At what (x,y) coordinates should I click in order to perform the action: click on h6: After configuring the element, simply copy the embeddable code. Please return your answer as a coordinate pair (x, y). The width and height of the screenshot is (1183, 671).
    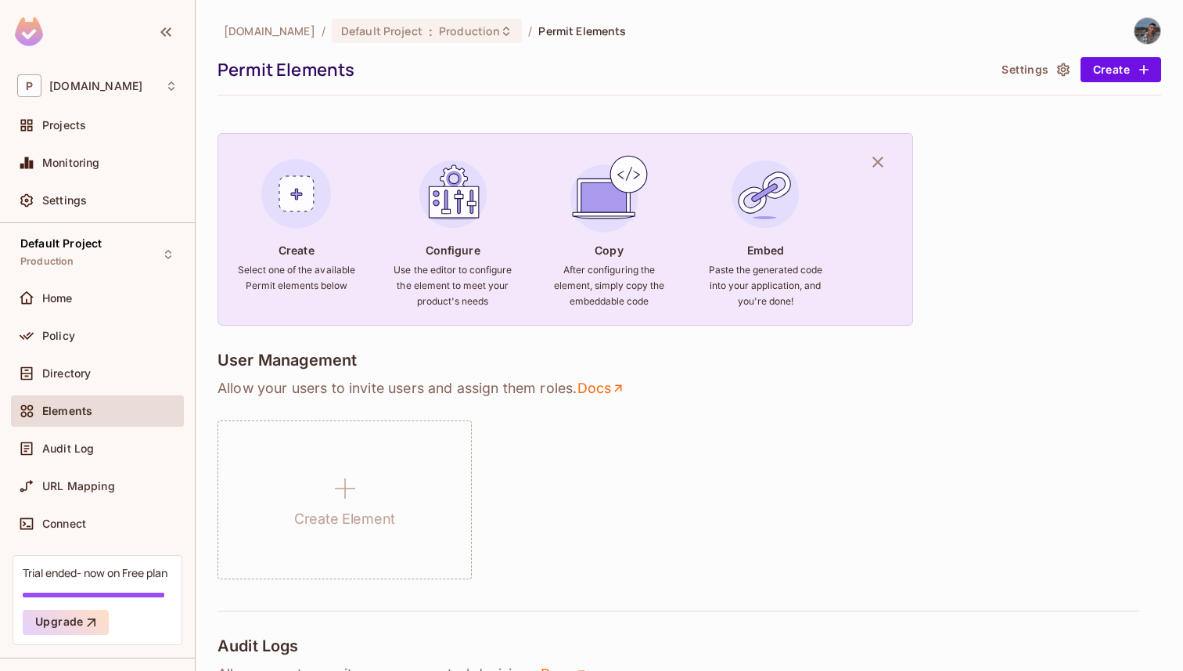
    Looking at the image, I should click on (609, 286).